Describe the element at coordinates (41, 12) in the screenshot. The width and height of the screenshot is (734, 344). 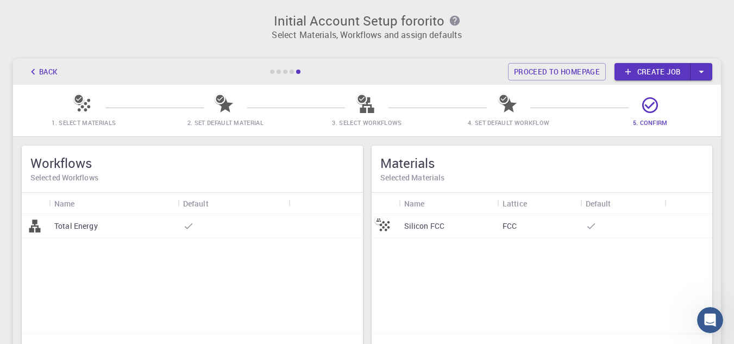
I see `span: Soporte` at that location.